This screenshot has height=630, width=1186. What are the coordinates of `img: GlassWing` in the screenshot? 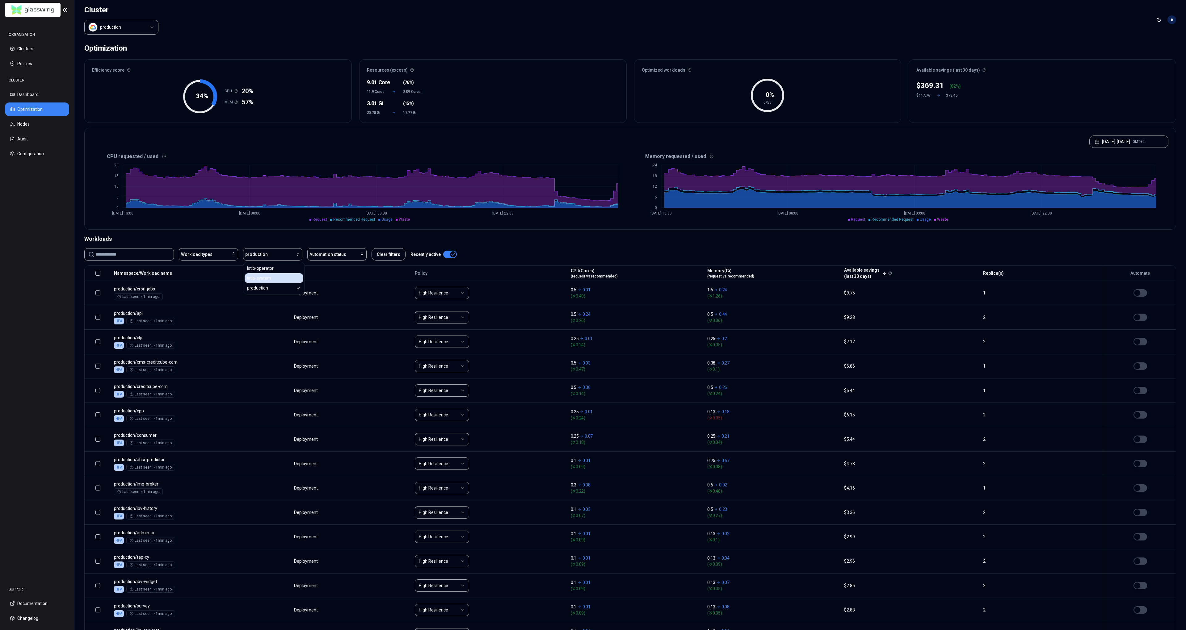 It's located at (33, 10).